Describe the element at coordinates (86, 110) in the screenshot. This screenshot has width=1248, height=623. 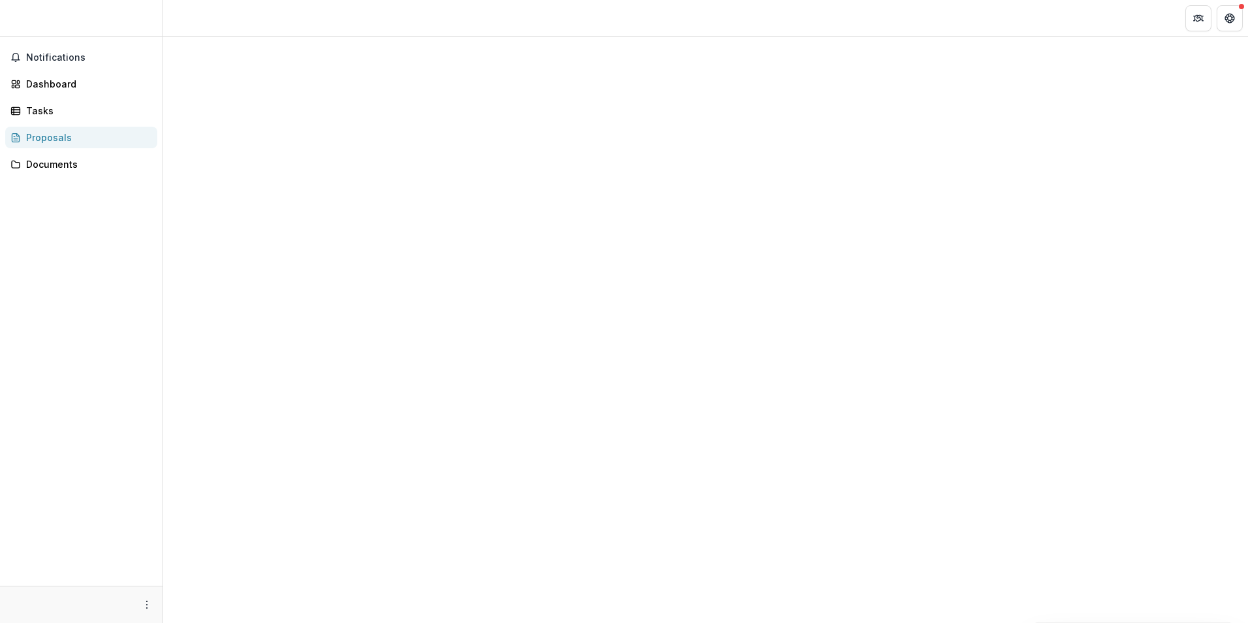
I see `div: Tasks` at that location.